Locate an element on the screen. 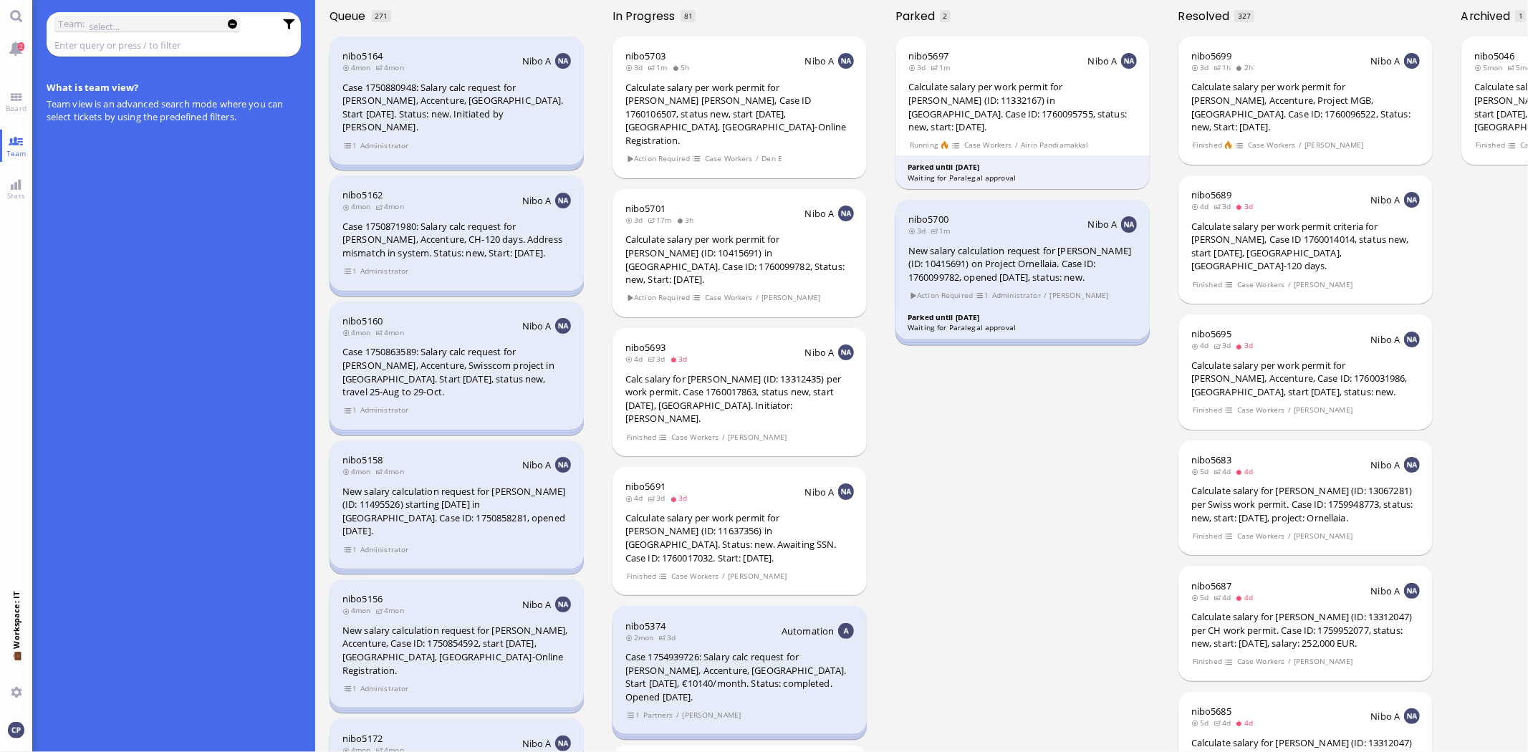  span: Running is located at coordinates (923, 145).